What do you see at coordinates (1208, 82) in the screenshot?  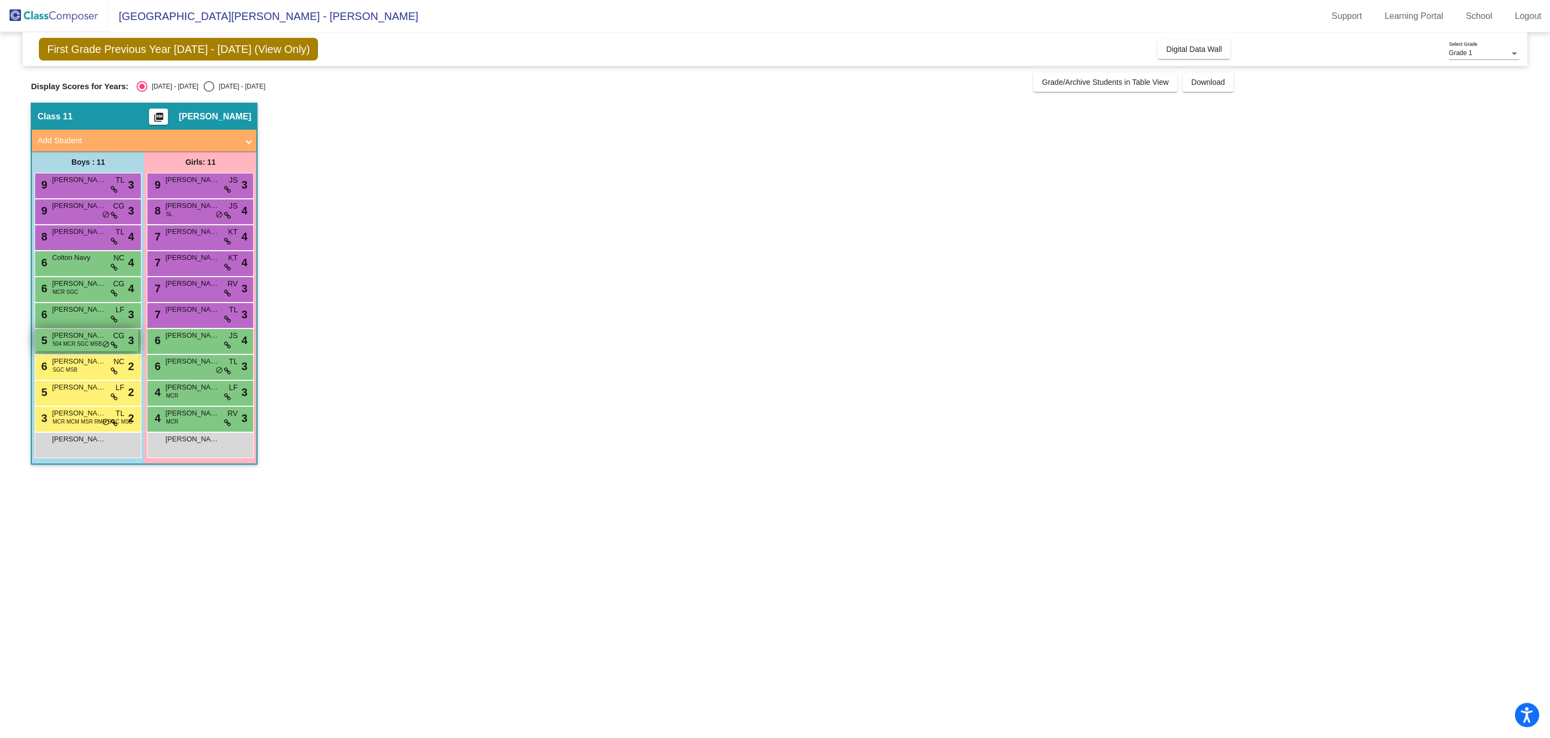 I see `span: Download` at bounding box center [1208, 82].